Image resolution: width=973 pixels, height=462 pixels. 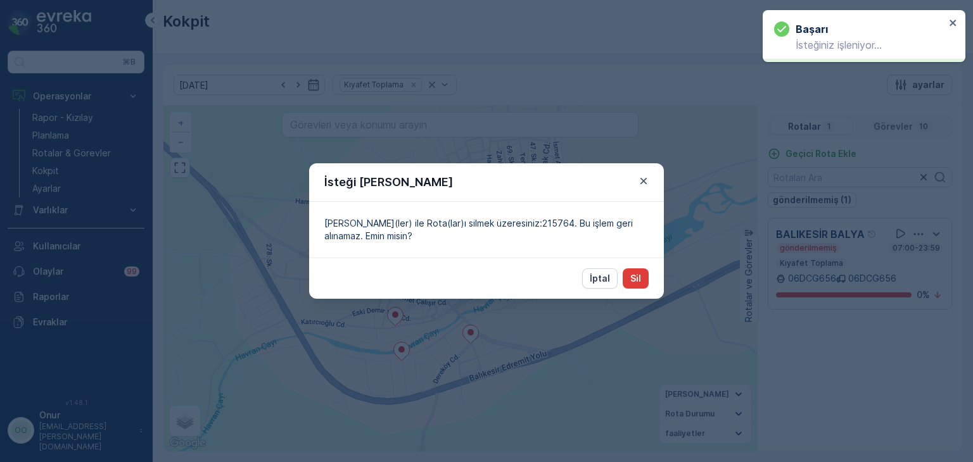 I want to click on button: Sil, so click(x=635, y=279).